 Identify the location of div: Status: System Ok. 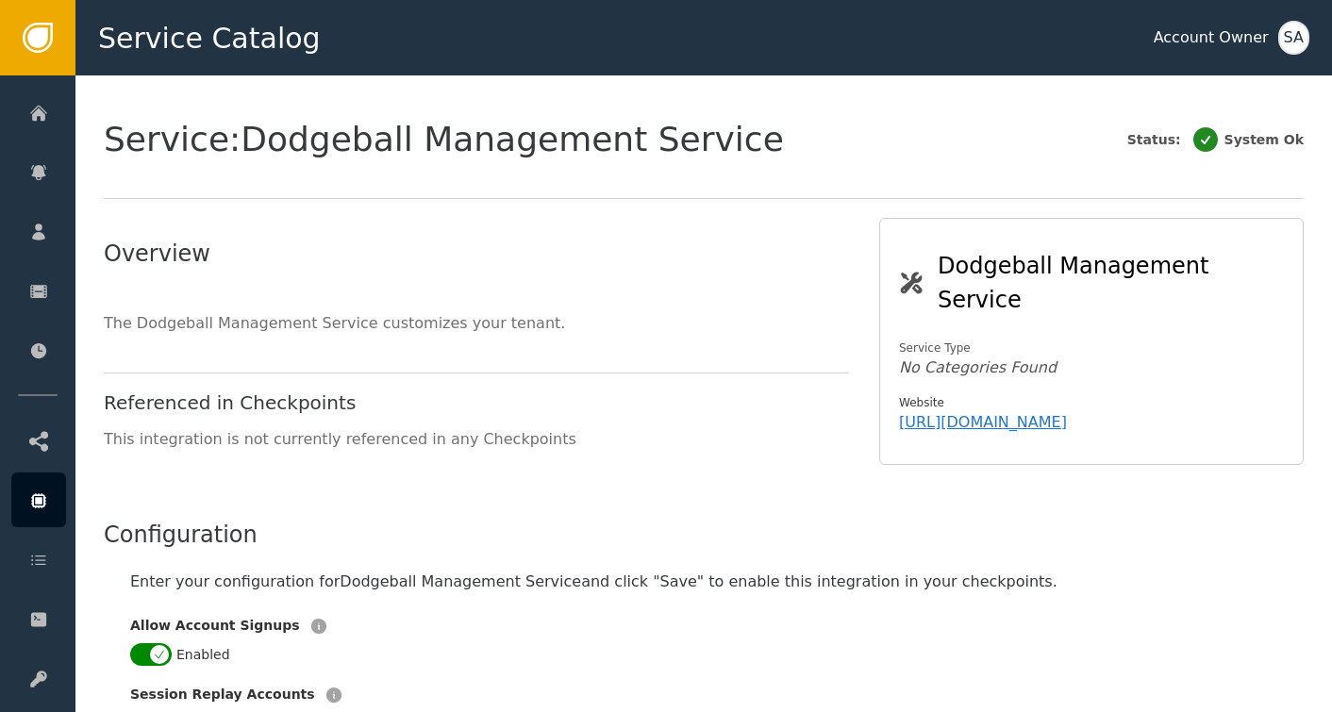
(1215, 140).